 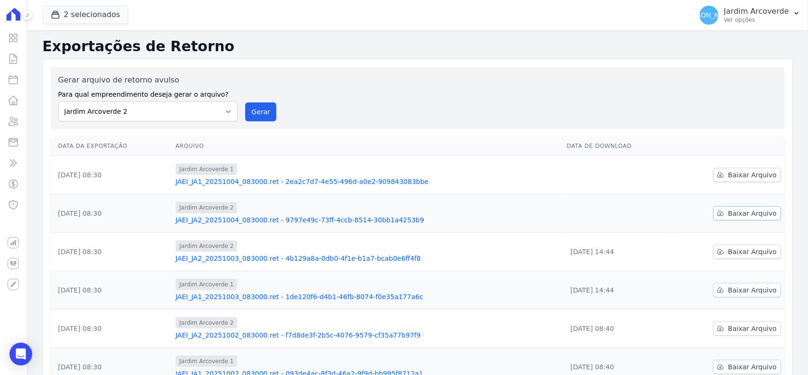 I want to click on button: 2 selecionados, so click(x=85, y=15).